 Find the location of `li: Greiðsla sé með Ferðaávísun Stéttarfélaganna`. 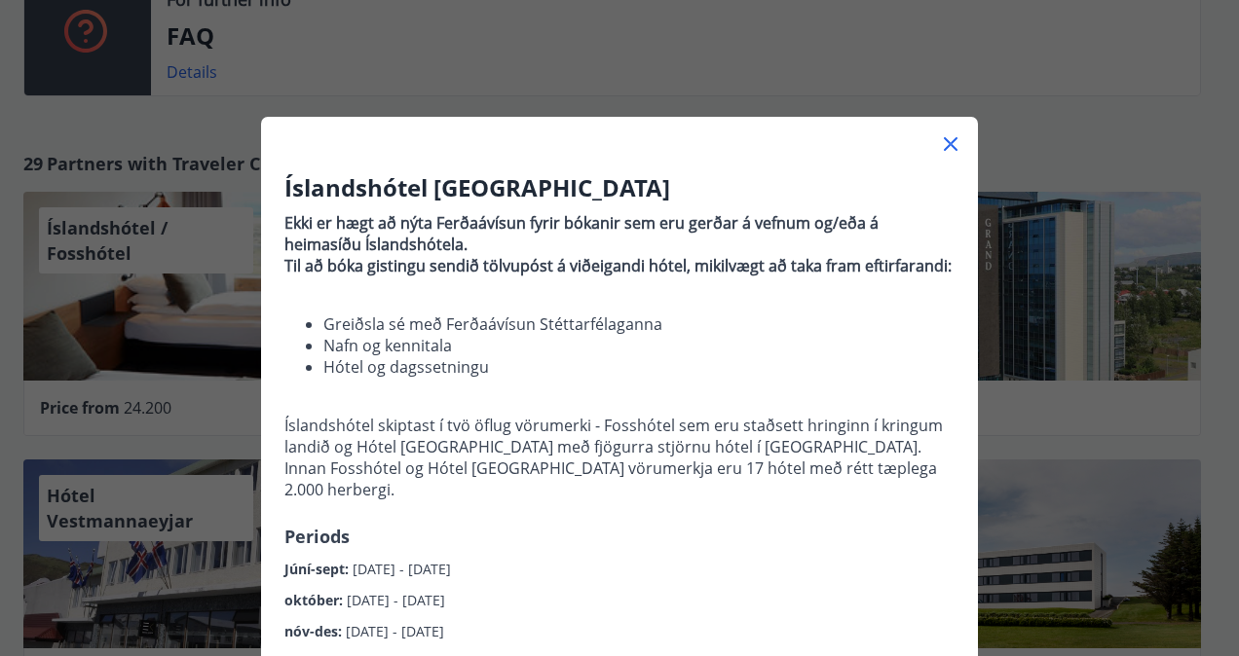

li: Greiðsla sé með Ferðaávísun Stéttarfélaganna is located at coordinates (639, 324).